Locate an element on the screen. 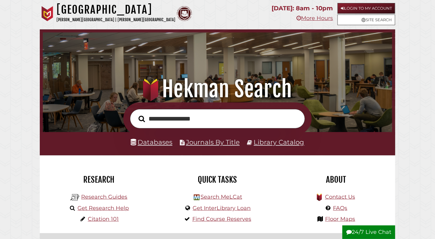 This screenshot has width=435, height=239. img: Calvin University is located at coordinates (47, 14).